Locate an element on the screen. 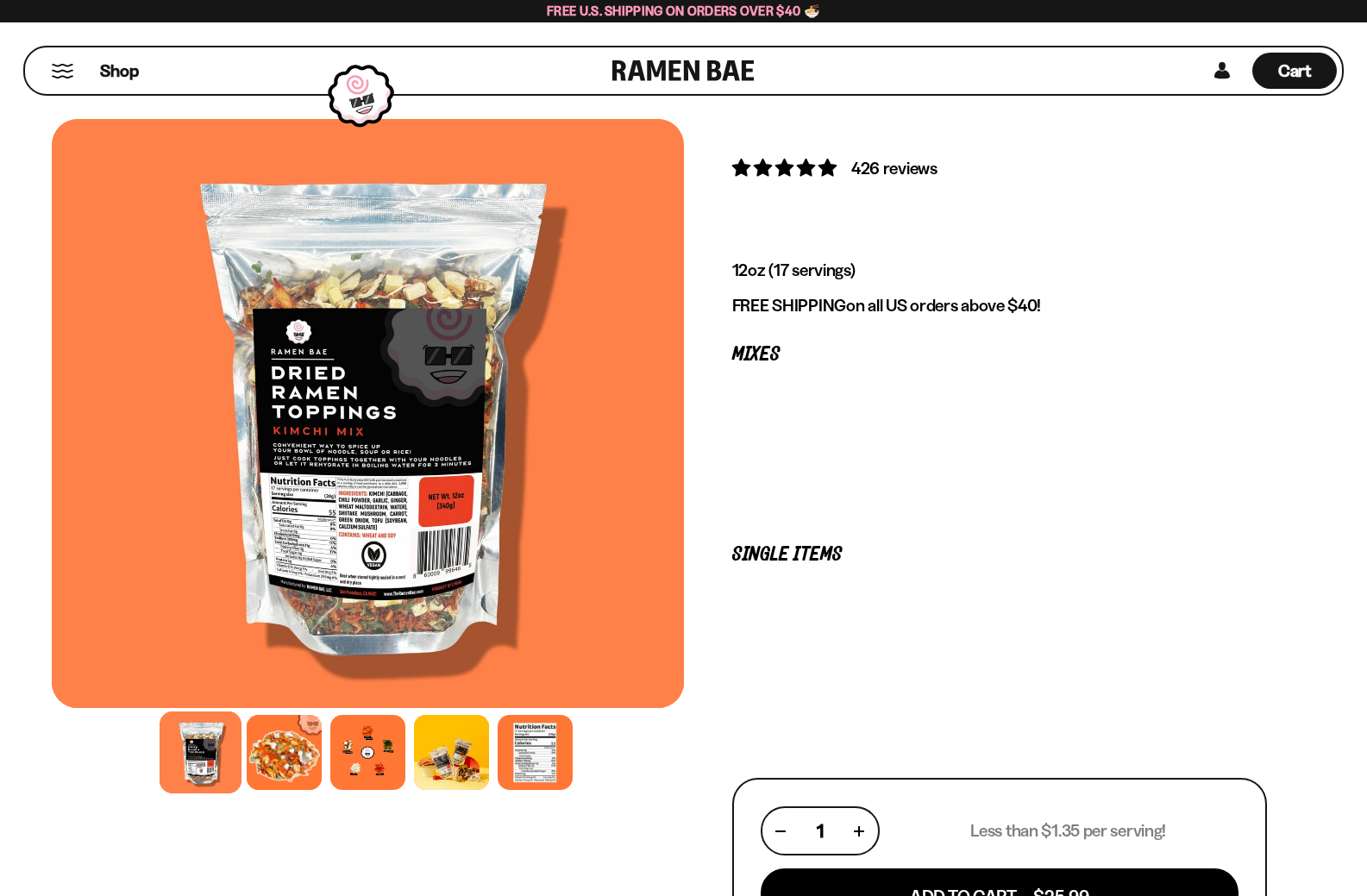  button: Mobile Menu Trigger is located at coordinates (62, 71).